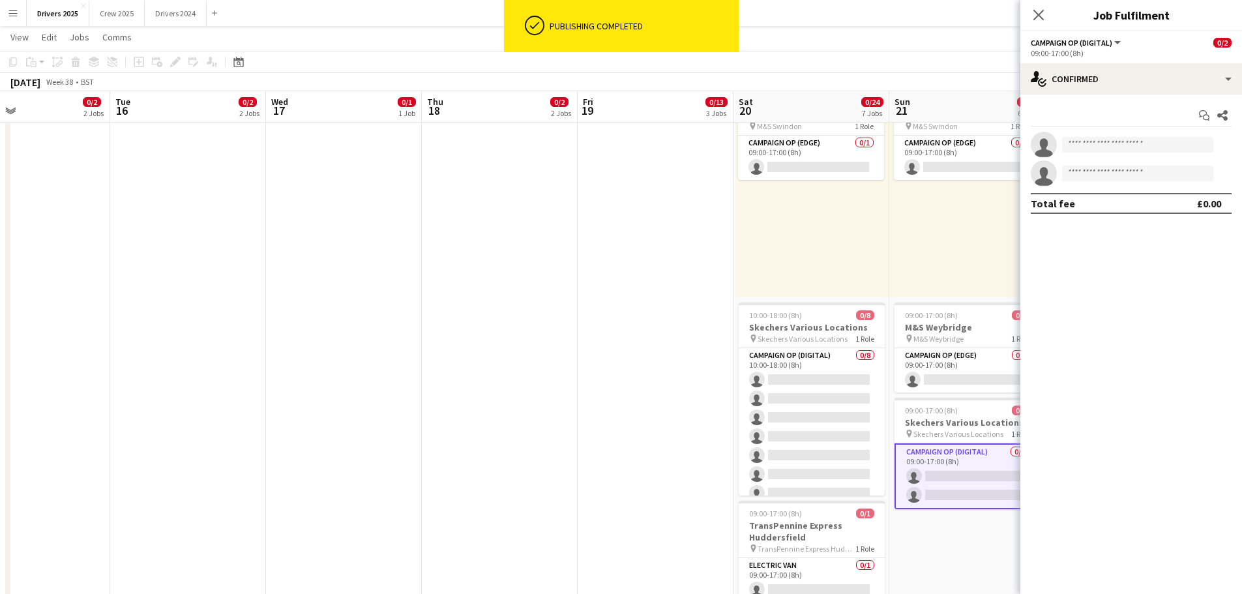  I want to click on span: 18, so click(434, 110).